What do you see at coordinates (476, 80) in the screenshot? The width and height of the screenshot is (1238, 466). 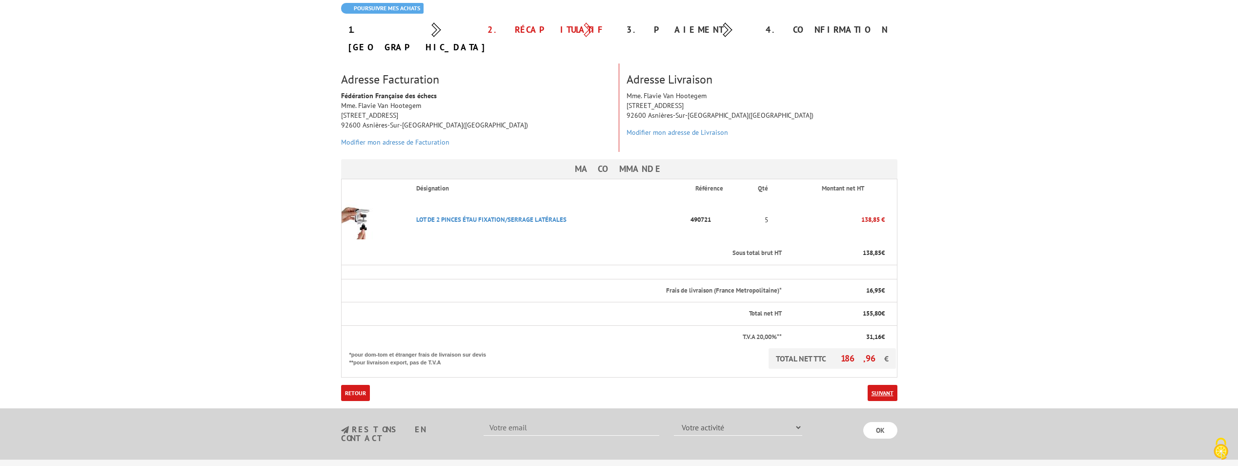 I see `h3: Adresse Facturation` at bounding box center [476, 80].